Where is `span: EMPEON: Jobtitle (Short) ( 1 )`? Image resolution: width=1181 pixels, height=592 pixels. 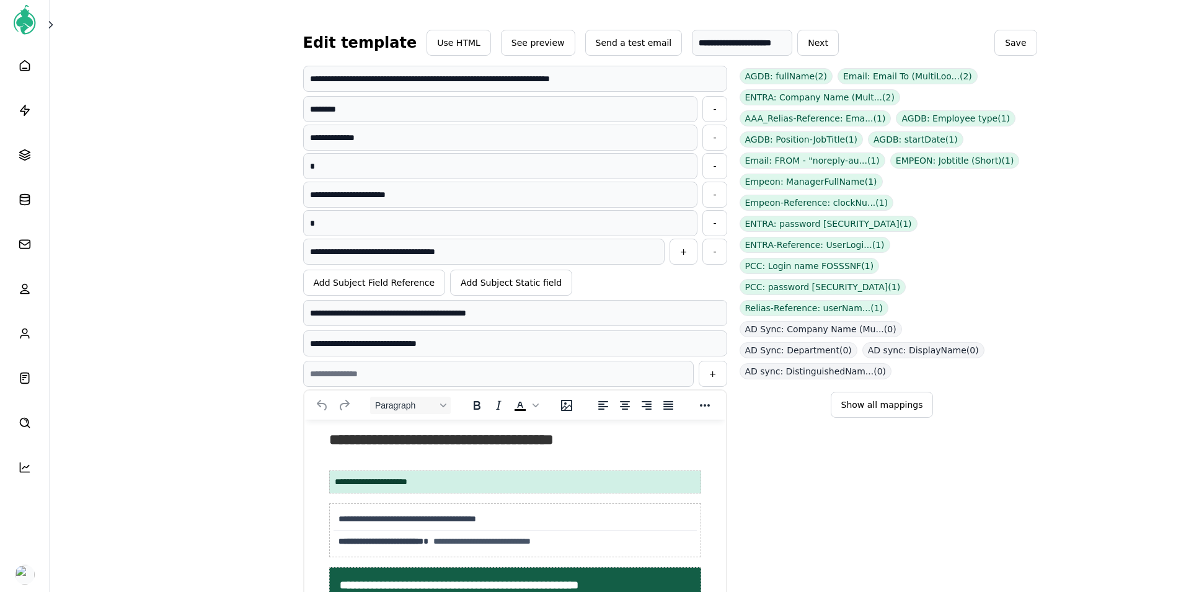 span: EMPEON: Jobtitle (Short) ( 1 ) is located at coordinates (955, 161).